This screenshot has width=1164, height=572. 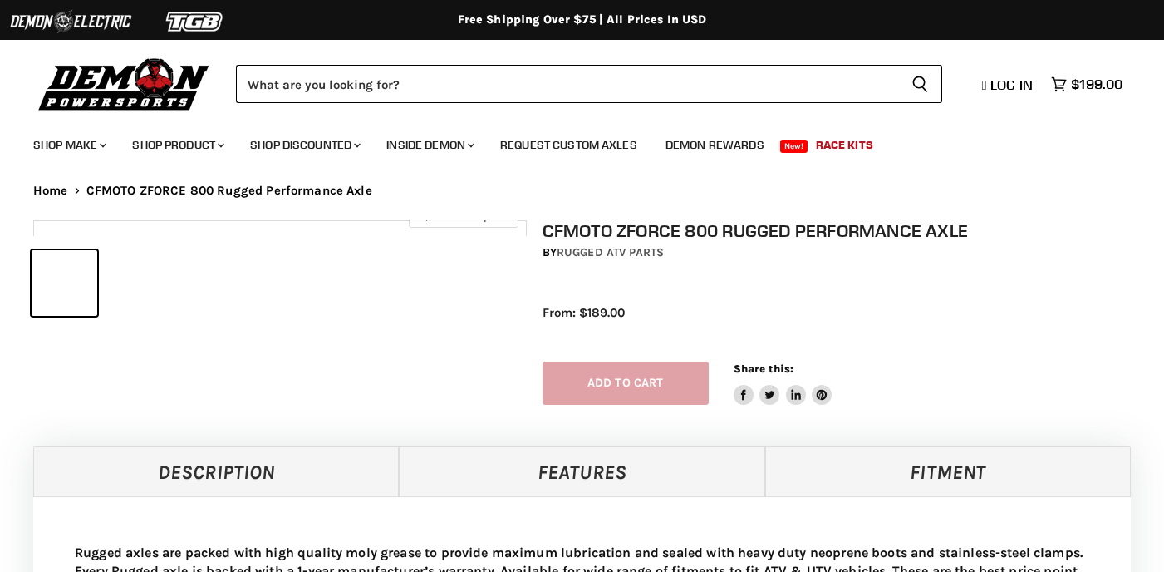 What do you see at coordinates (429, 145) in the screenshot?
I see `a: Inside Demon` at bounding box center [429, 145].